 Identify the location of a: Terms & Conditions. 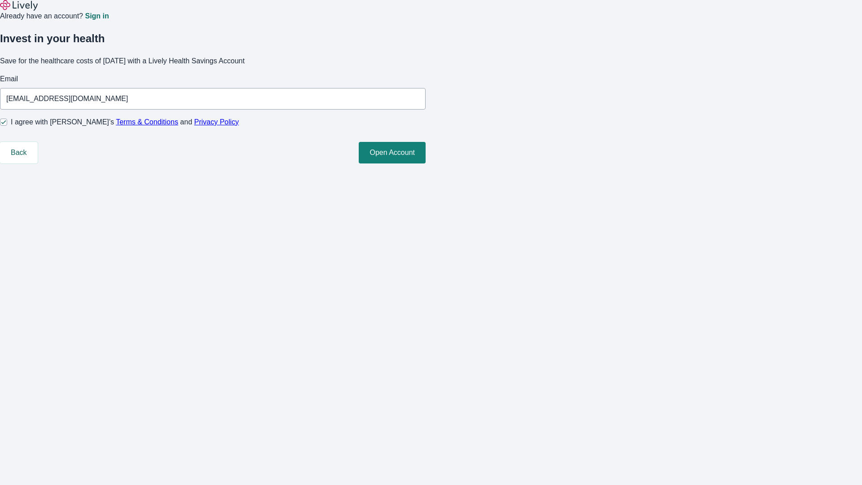
(147, 122).